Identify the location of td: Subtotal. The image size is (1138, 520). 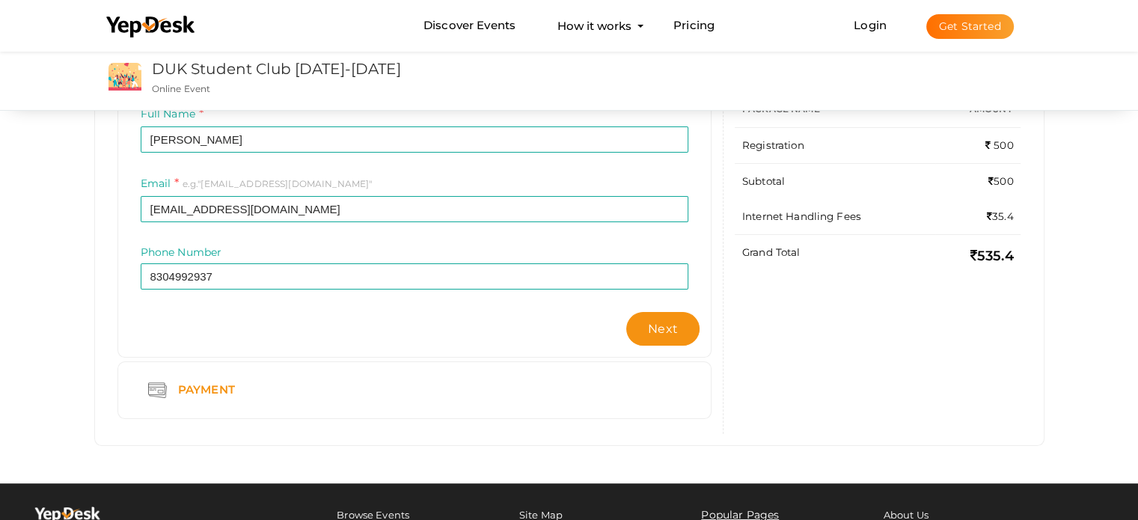
(835, 181).